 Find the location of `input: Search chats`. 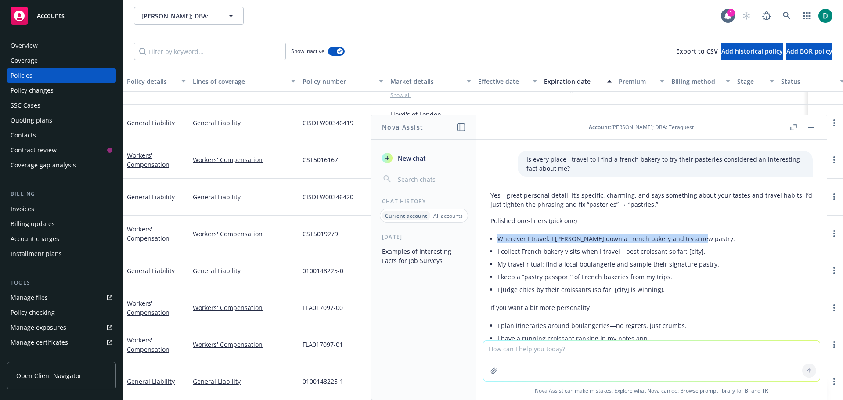

input: Search chats is located at coordinates (431, 179).